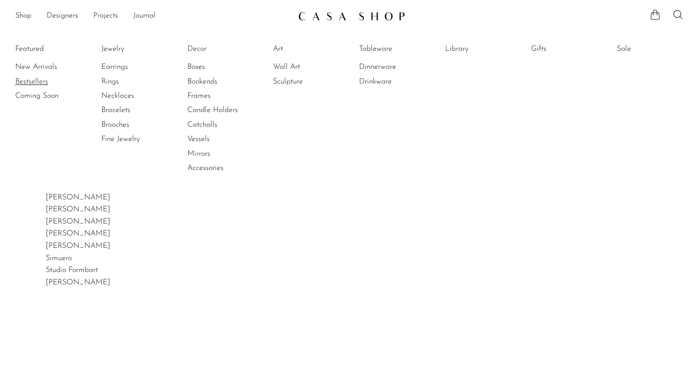  What do you see at coordinates (137, 49) in the screenshot?
I see `a: Jewelry` at bounding box center [137, 49].